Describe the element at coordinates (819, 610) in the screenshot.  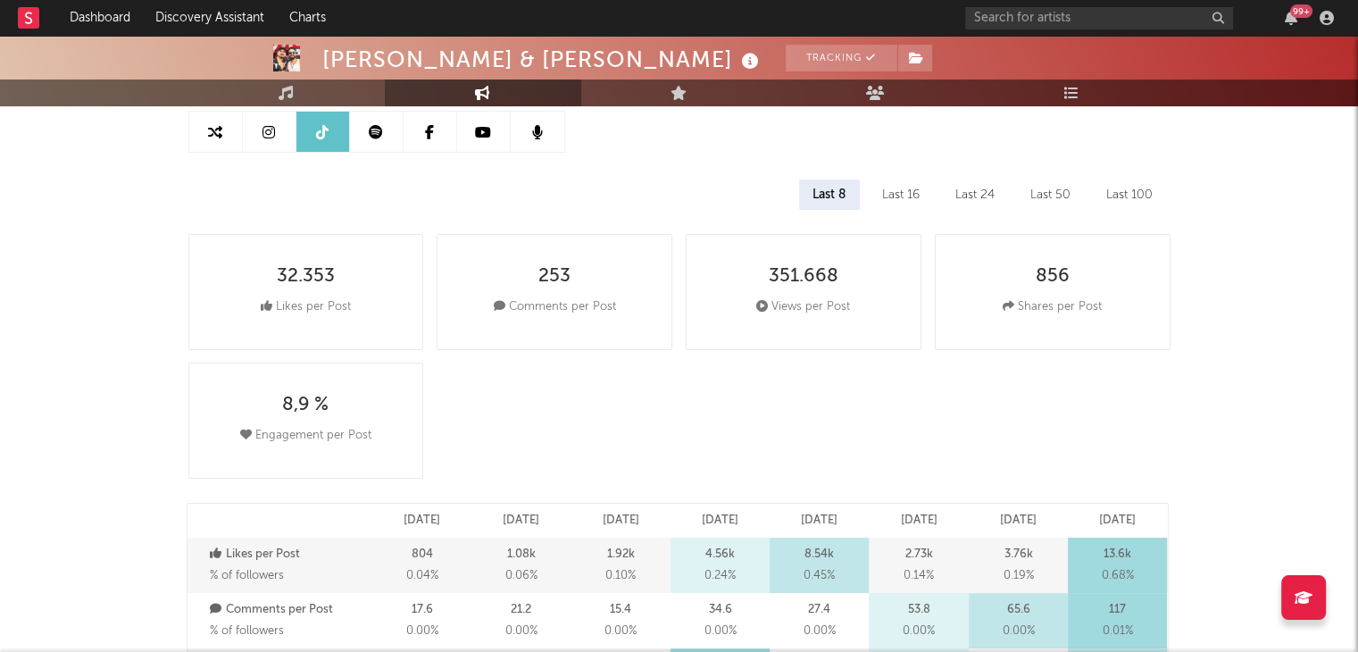
I see `p: 27.4` at that location.